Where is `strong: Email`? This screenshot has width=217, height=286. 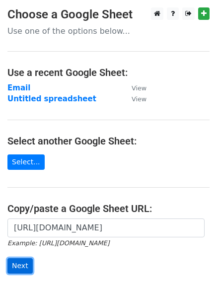 strong: Email is located at coordinates (19, 88).